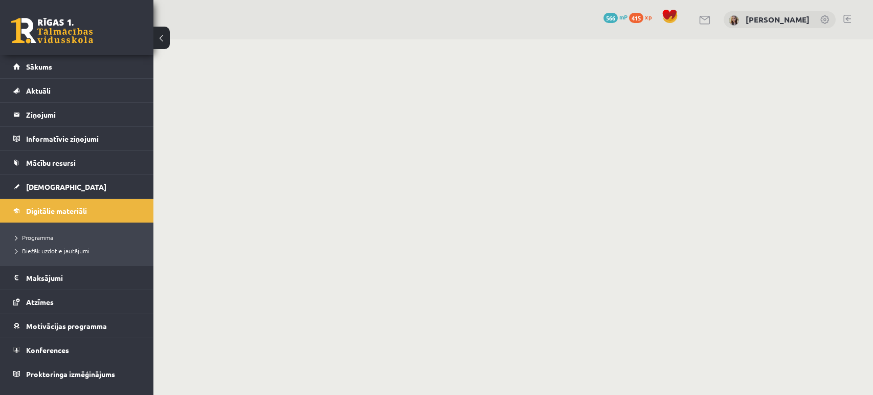 The height and width of the screenshot is (395, 873). Describe the element at coordinates (77, 139) in the screenshot. I see `a: Informatīvie ziņojumi` at that location.